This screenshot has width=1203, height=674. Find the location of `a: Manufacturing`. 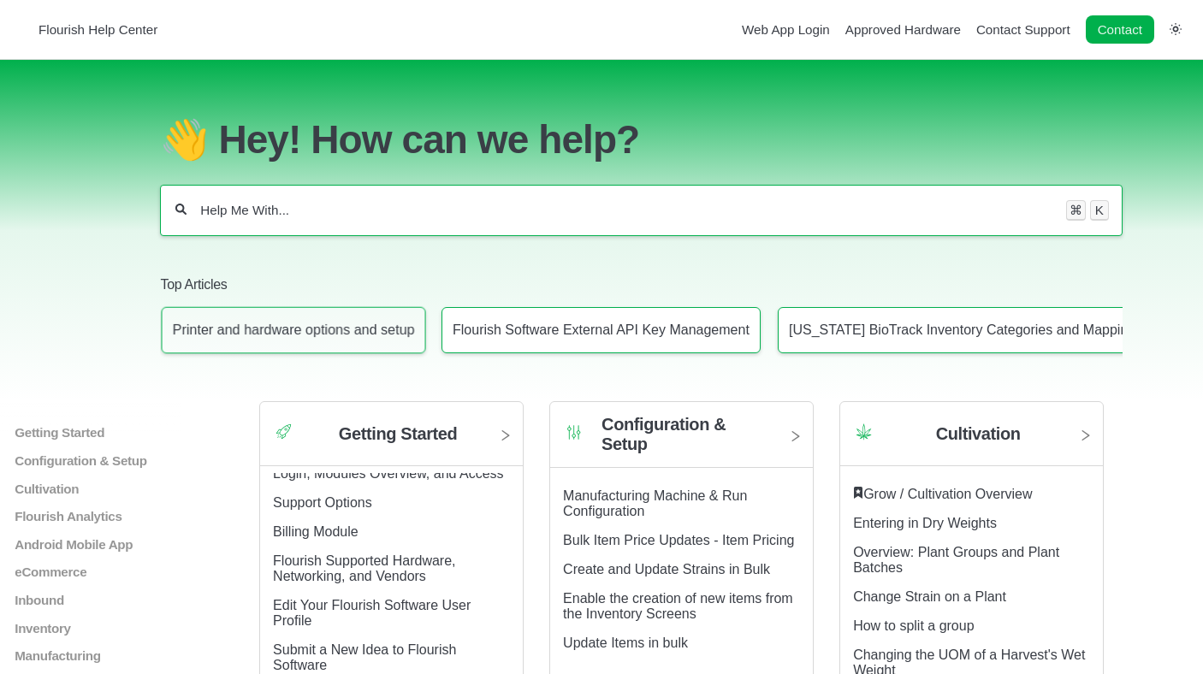

a: Manufacturing is located at coordinates (108, 655).